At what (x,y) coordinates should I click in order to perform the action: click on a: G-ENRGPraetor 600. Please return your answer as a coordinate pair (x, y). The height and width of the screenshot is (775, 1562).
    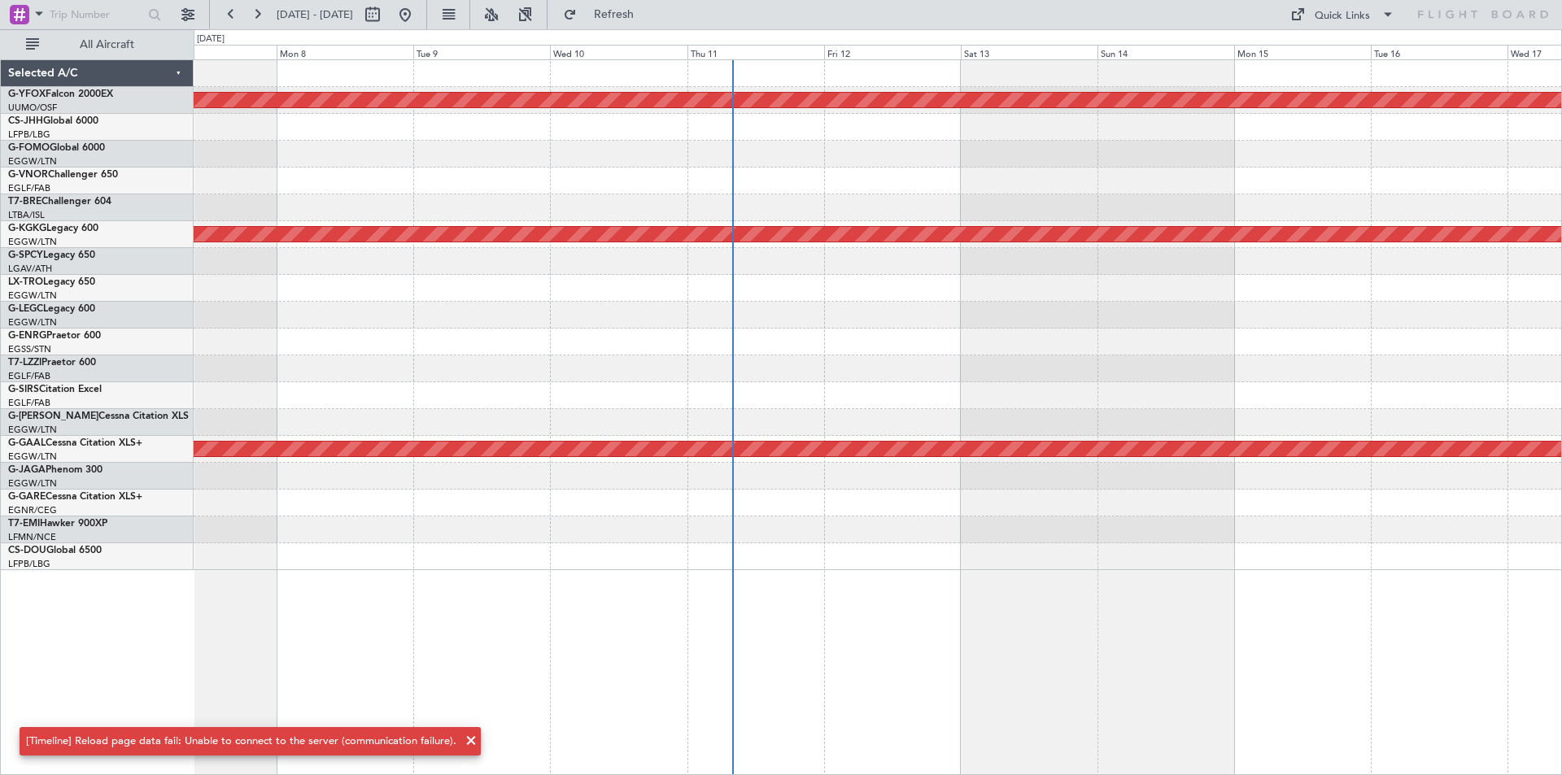
    Looking at the image, I should click on (54, 336).